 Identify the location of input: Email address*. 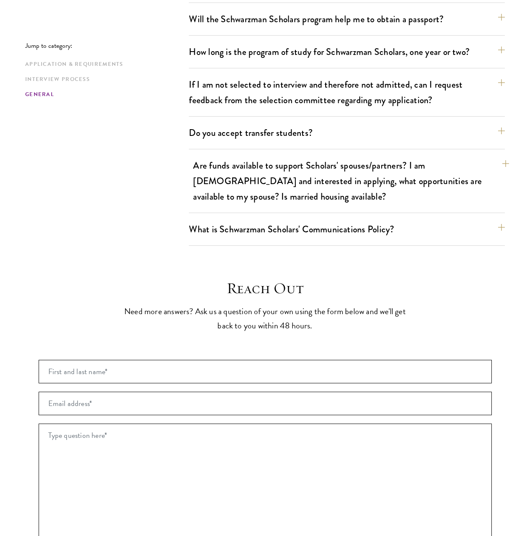
(265, 403).